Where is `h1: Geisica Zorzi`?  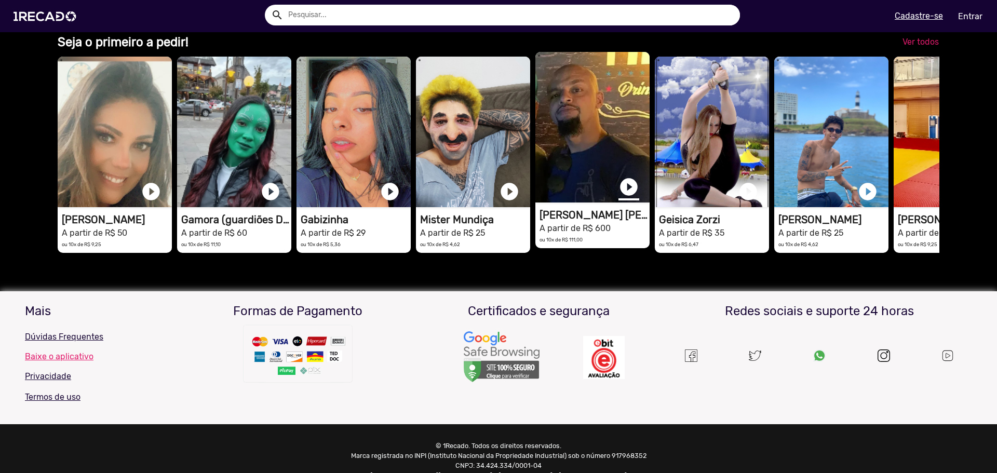
h1: Geisica Zorzi is located at coordinates (714, 220).